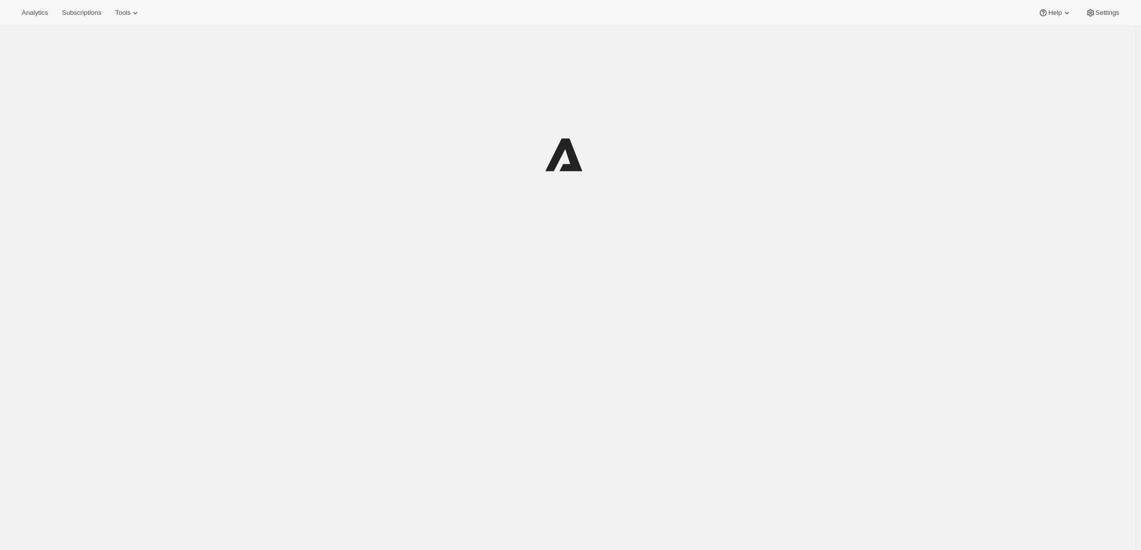 The image size is (1141, 550). Describe the element at coordinates (35, 13) in the screenshot. I see `span: Analytics` at that location.